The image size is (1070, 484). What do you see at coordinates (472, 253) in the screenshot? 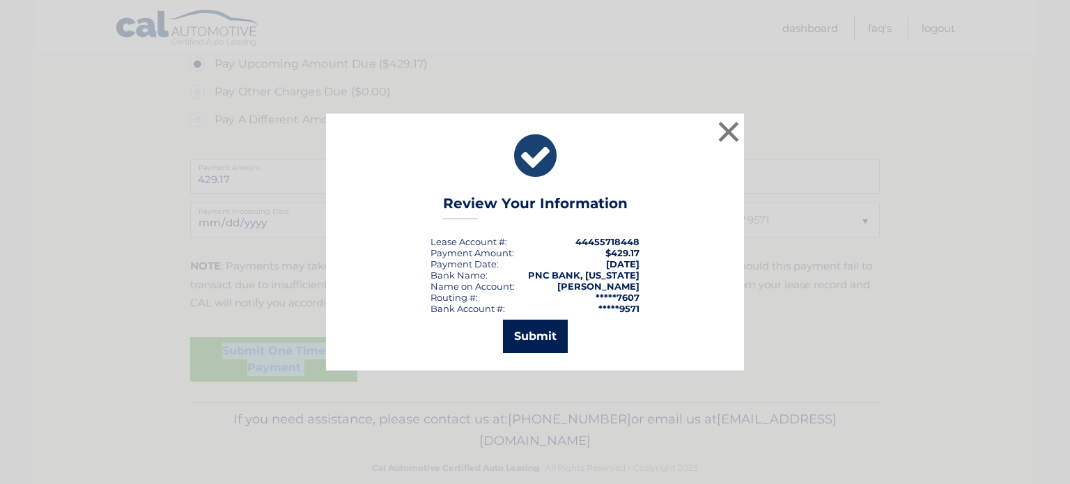
I see `div: Payment Amount:` at bounding box center [472, 253].